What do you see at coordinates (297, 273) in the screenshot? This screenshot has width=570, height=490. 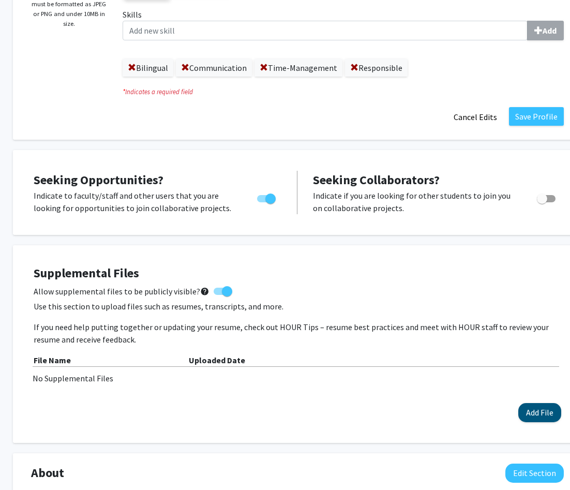 I see `h4: Supplemental Files` at bounding box center [297, 273].